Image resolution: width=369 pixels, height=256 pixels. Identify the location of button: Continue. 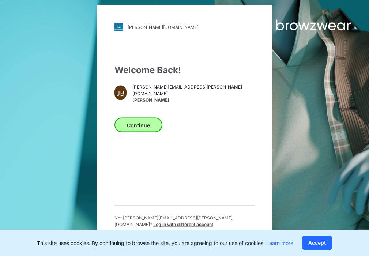
(138, 125).